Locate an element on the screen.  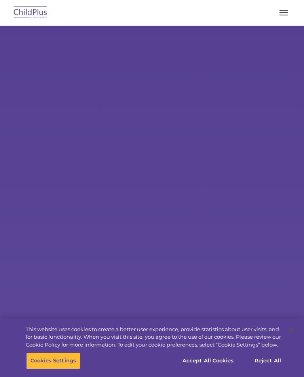
img: ChildPlus by Procare Solutions is located at coordinates (30, 13).